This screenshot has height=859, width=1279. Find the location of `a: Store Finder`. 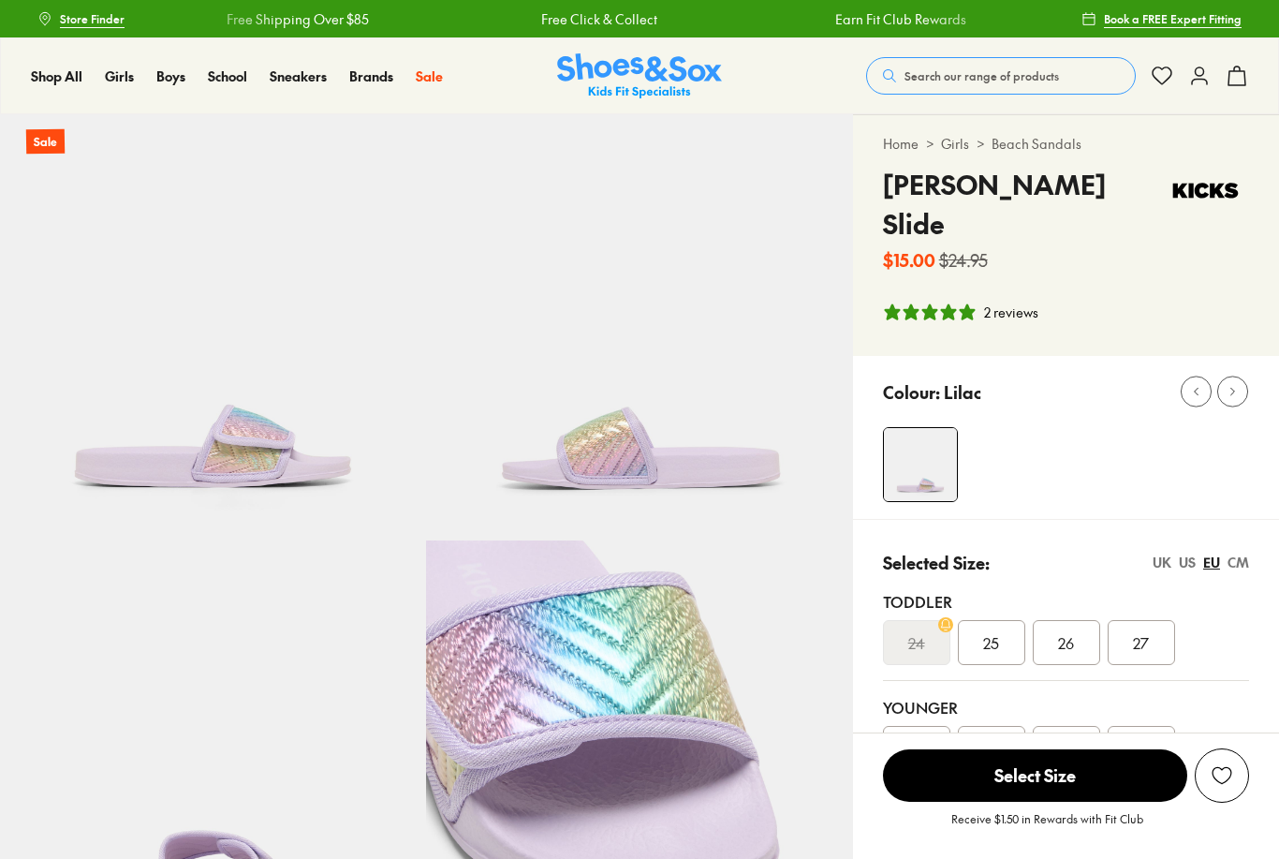

a: Store Finder is located at coordinates (81, 19).